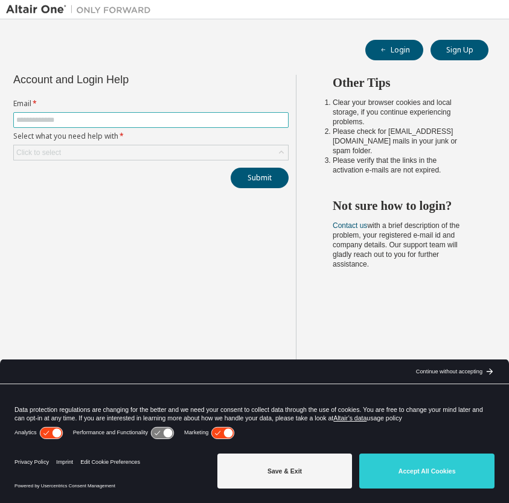 The width and height of the screenshot is (509, 503). Describe the element at coordinates (396, 245) in the screenshot. I see `span: with a brief description of the problem, your registered e-mail id and company details. Our suppo...` at that location.